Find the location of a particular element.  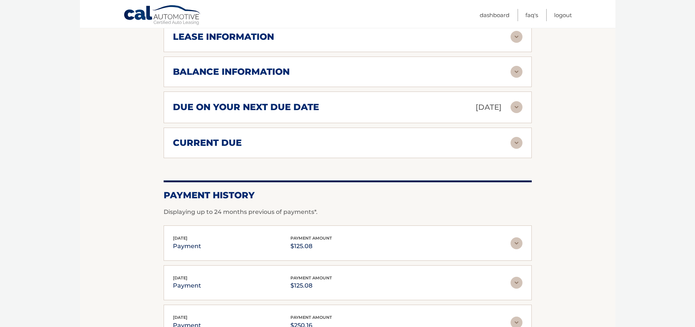

h2: balance information is located at coordinates (231, 72).